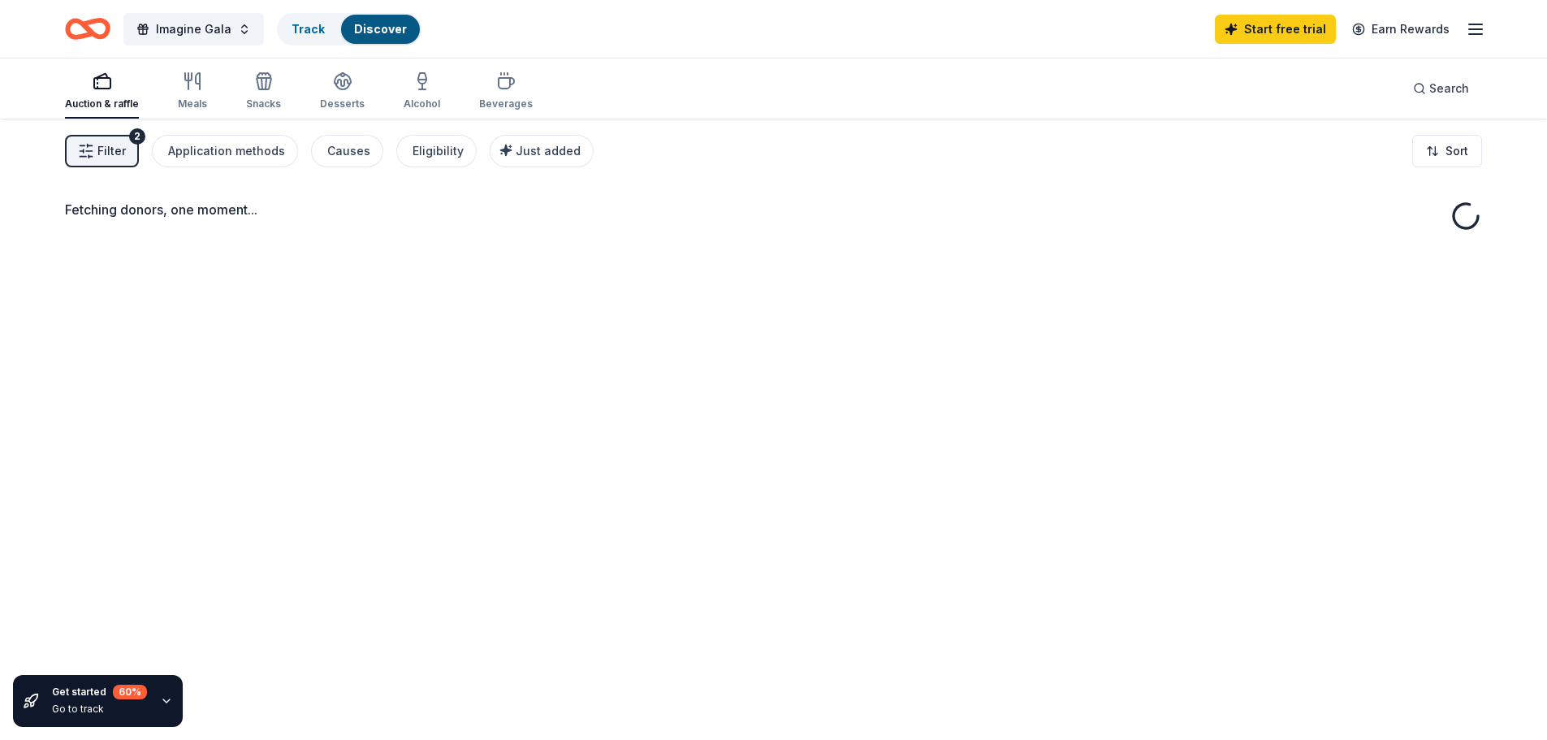  Describe the element at coordinates (102, 151) in the screenshot. I see `button: Filter2` at that location.